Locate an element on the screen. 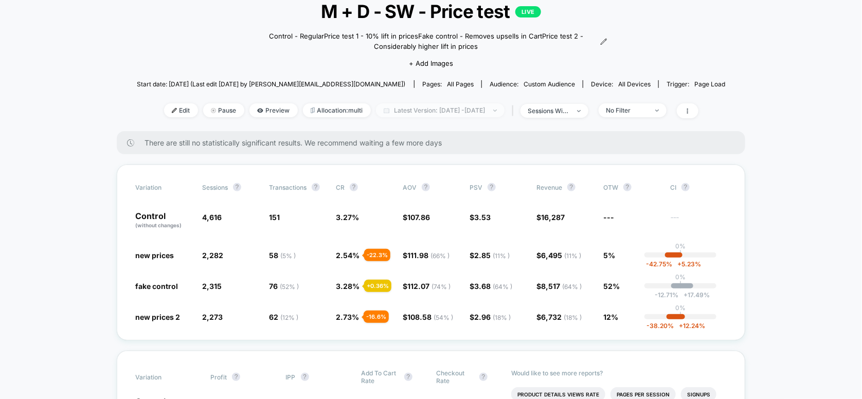 The image size is (862, 399). div: + 0.36 % is located at coordinates (377, 286).